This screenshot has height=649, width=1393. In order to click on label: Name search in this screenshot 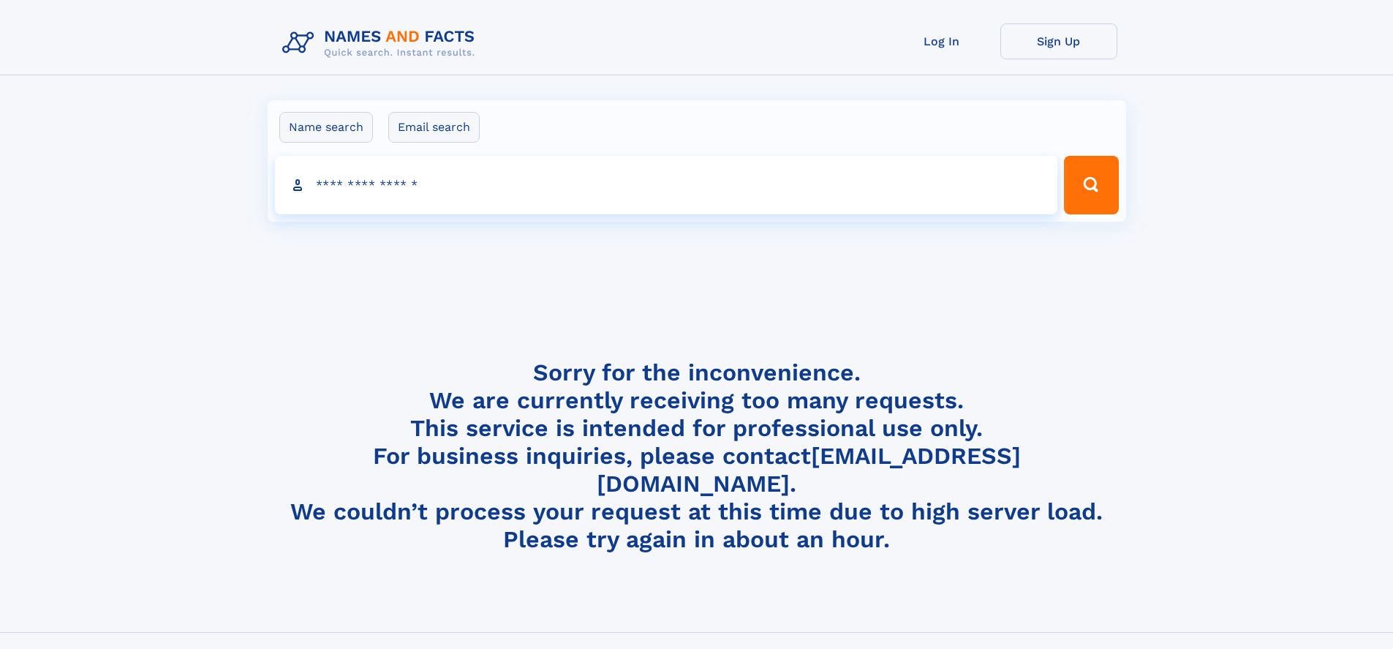, I will do `click(326, 127)`.